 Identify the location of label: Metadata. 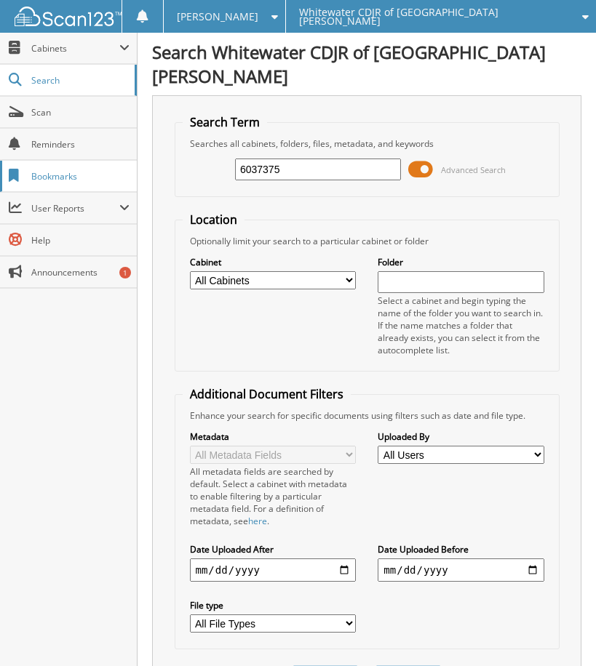
(273, 436).